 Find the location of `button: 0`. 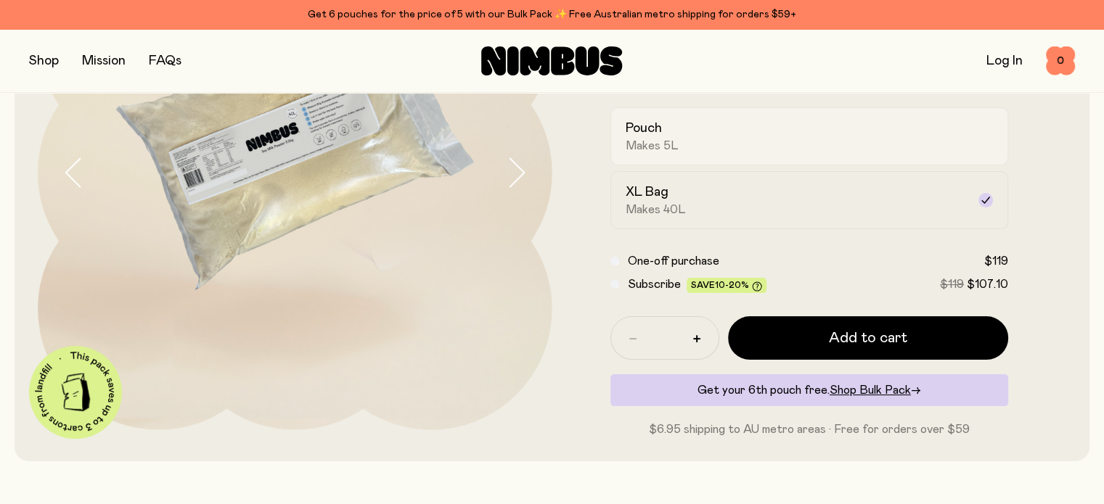

button: 0 is located at coordinates (1060, 61).